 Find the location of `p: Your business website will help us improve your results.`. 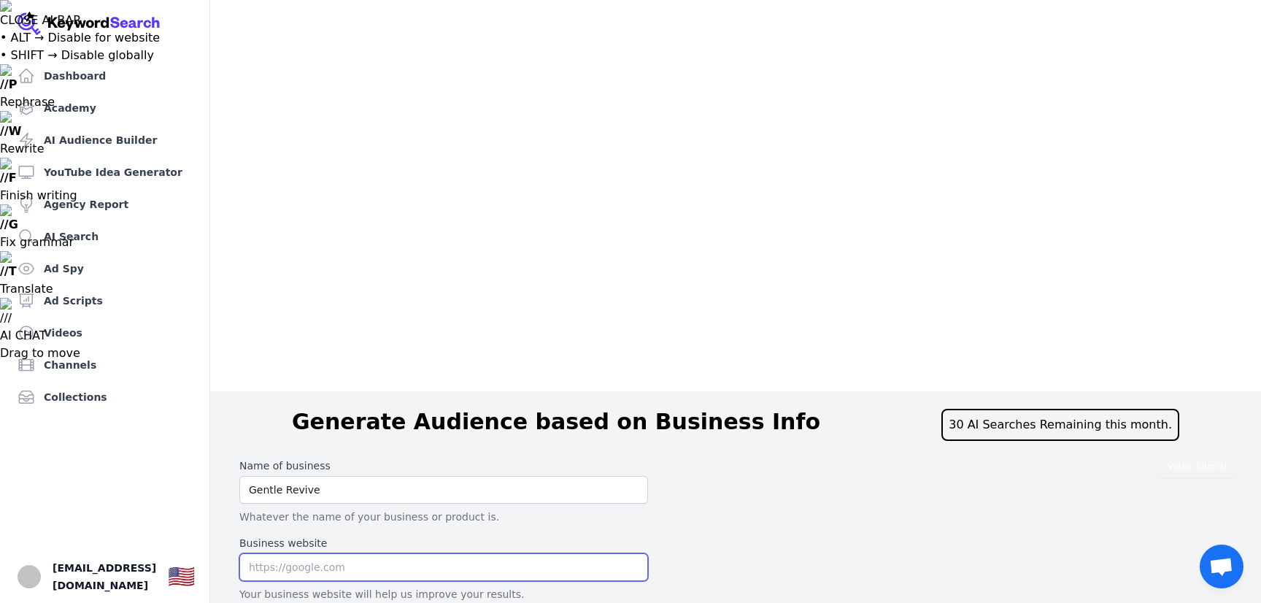

p: Your business website will help us improve your results. is located at coordinates (444, 594).